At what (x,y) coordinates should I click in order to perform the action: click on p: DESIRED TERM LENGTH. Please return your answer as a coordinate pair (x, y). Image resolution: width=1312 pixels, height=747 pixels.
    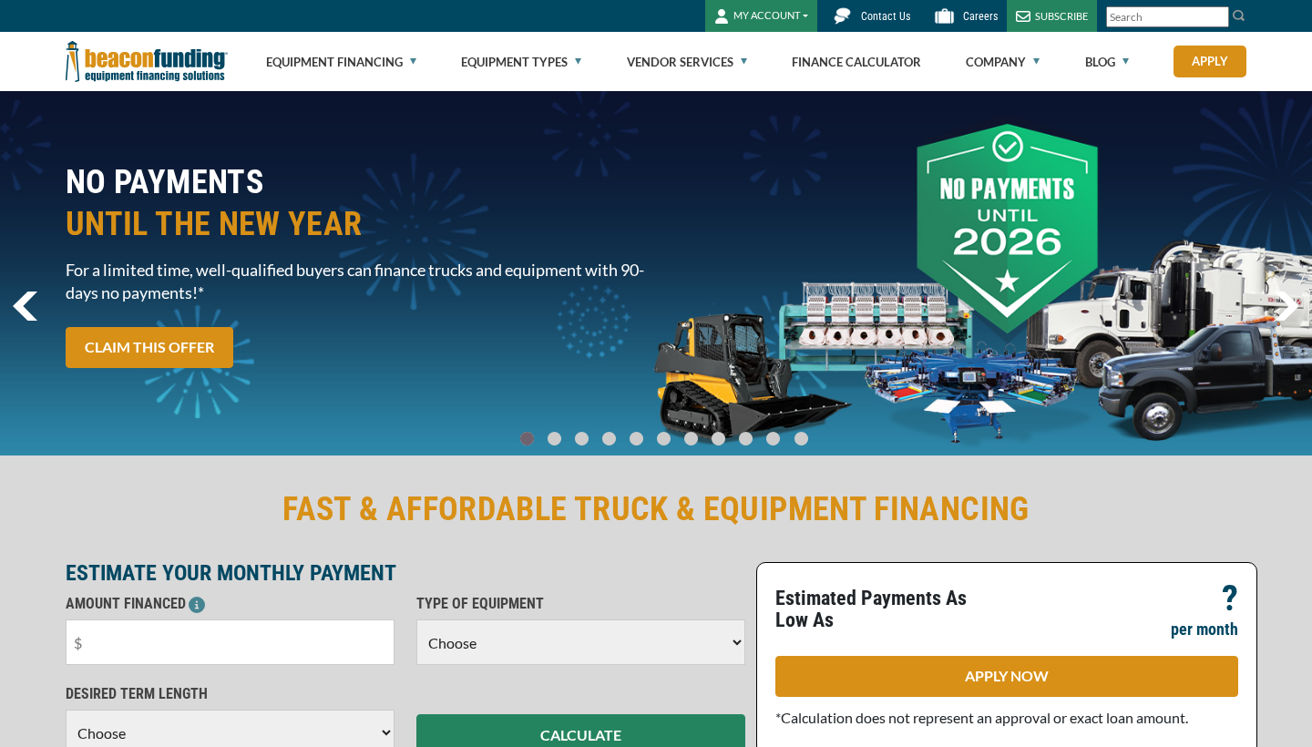
    Looking at the image, I should click on (230, 694).